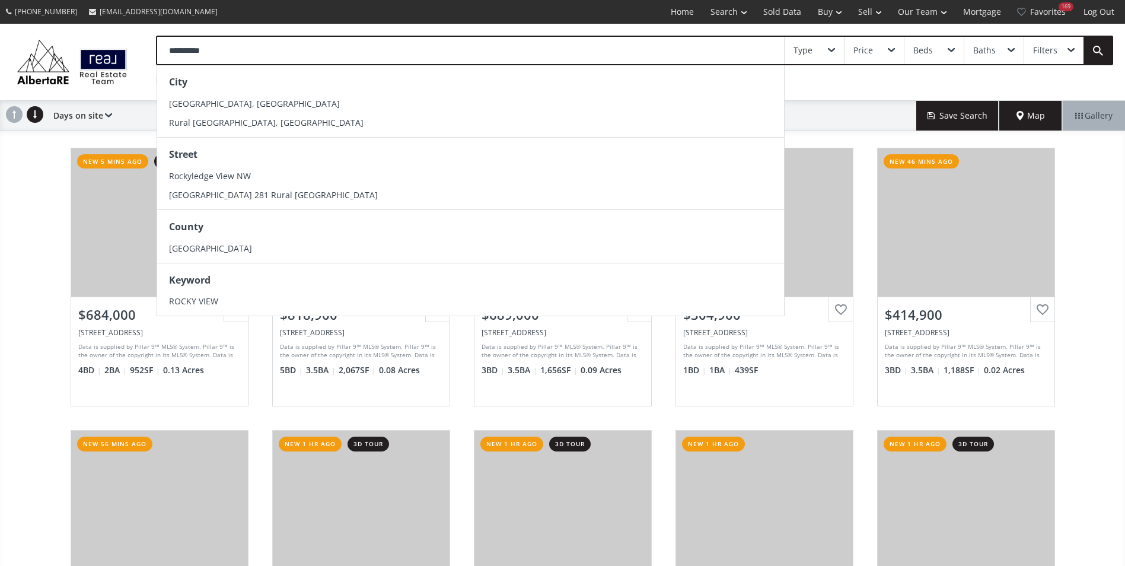 The height and width of the screenshot is (566, 1125). I want to click on span: Gallery, so click(1094, 116).